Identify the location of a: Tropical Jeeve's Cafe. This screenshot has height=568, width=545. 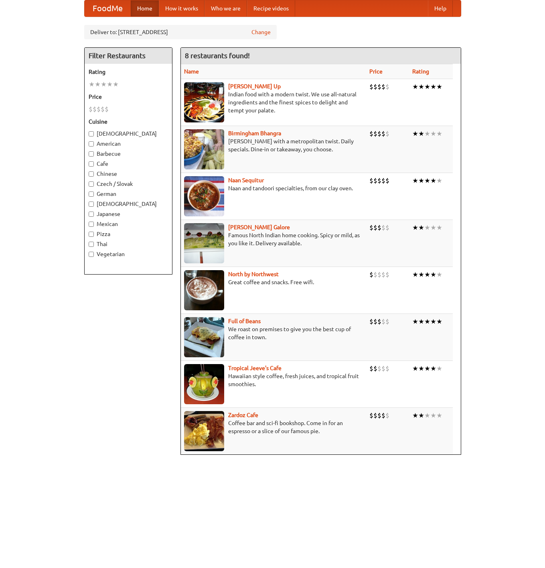
(255, 368).